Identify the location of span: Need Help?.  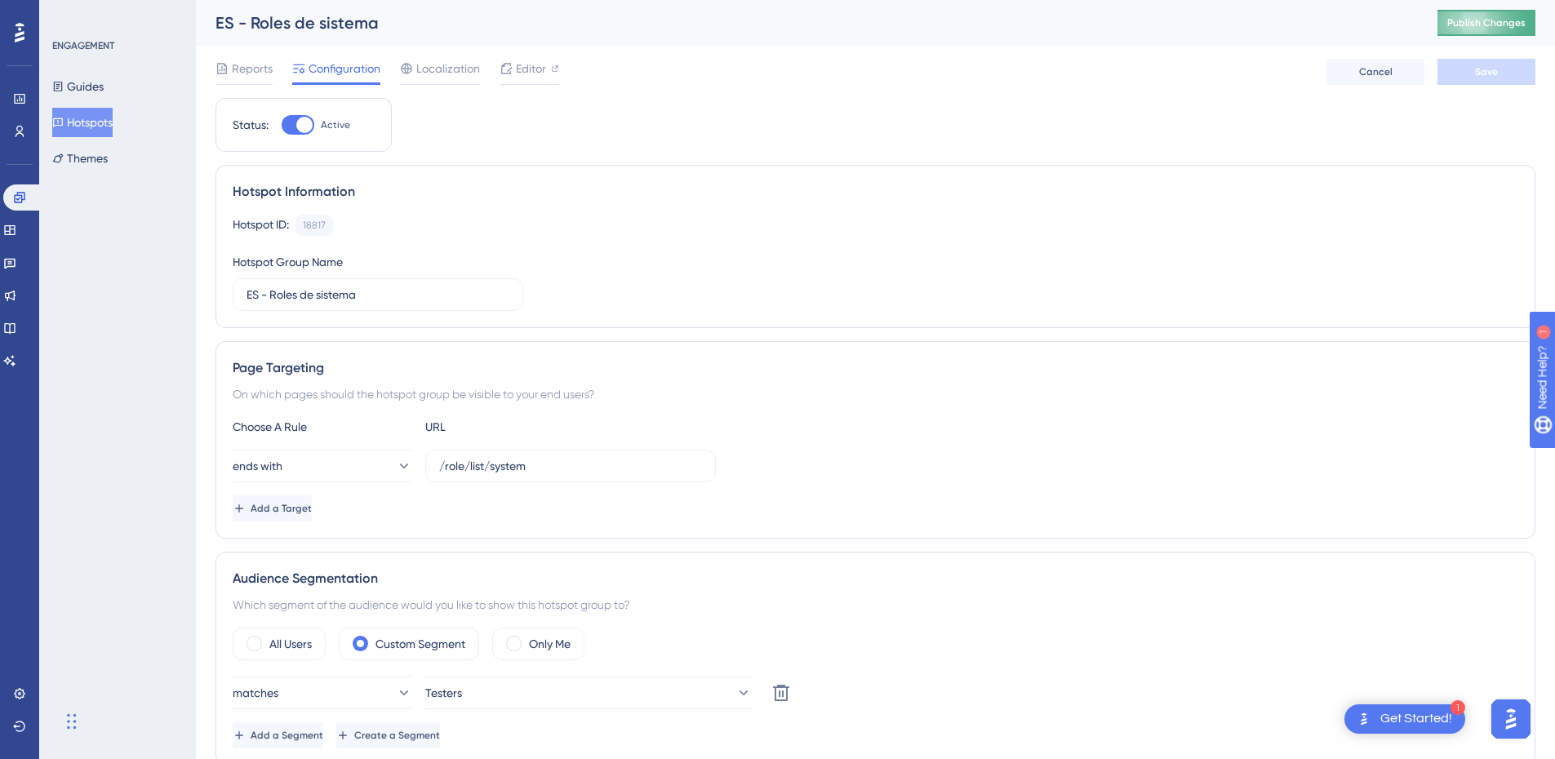
(70, 14).